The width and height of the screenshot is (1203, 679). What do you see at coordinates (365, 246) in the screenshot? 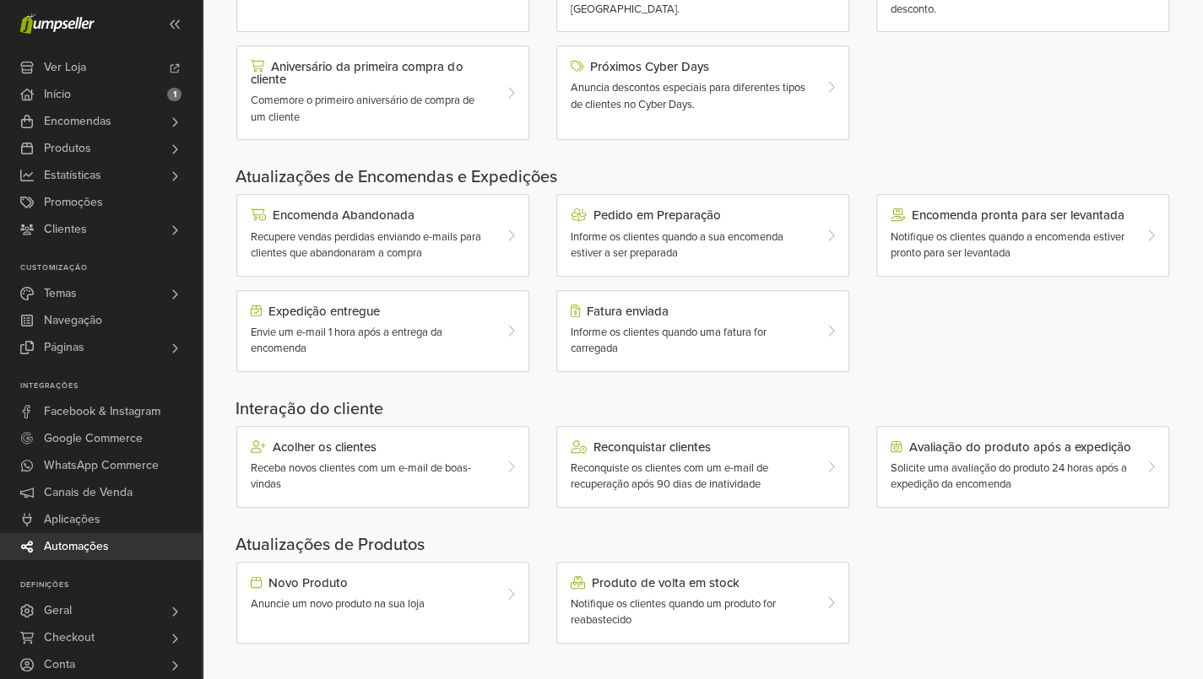
I see `span: Recupere vendas perdidas enviando e-mails para clientes que abandonaram a compra` at bounding box center [365, 246].